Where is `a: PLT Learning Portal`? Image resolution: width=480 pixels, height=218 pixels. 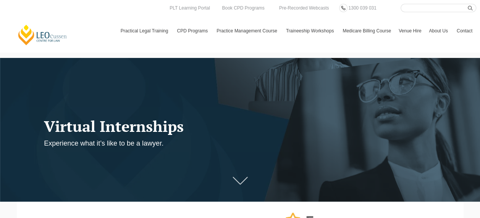 a: PLT Learning Portal is located at coordinates (190, 8).